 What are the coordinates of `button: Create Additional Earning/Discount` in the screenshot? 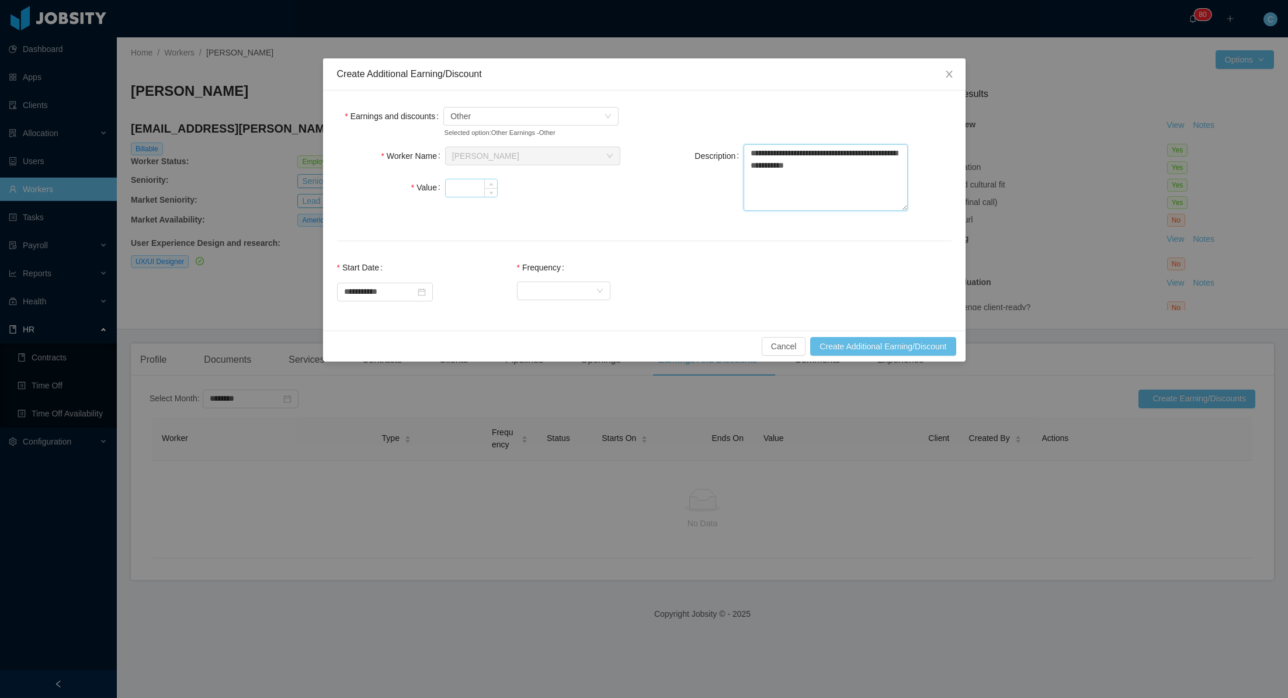 It's located at (883, 346).